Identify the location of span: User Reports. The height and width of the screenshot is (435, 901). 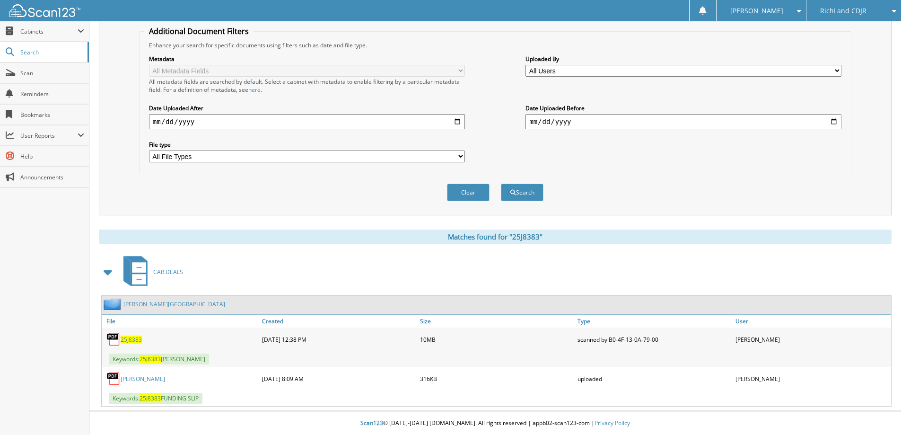
(49, 135).